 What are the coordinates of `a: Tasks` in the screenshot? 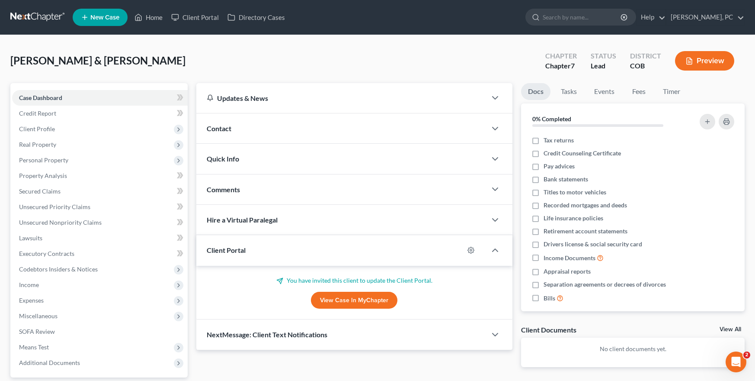 It's located at (569, 91).